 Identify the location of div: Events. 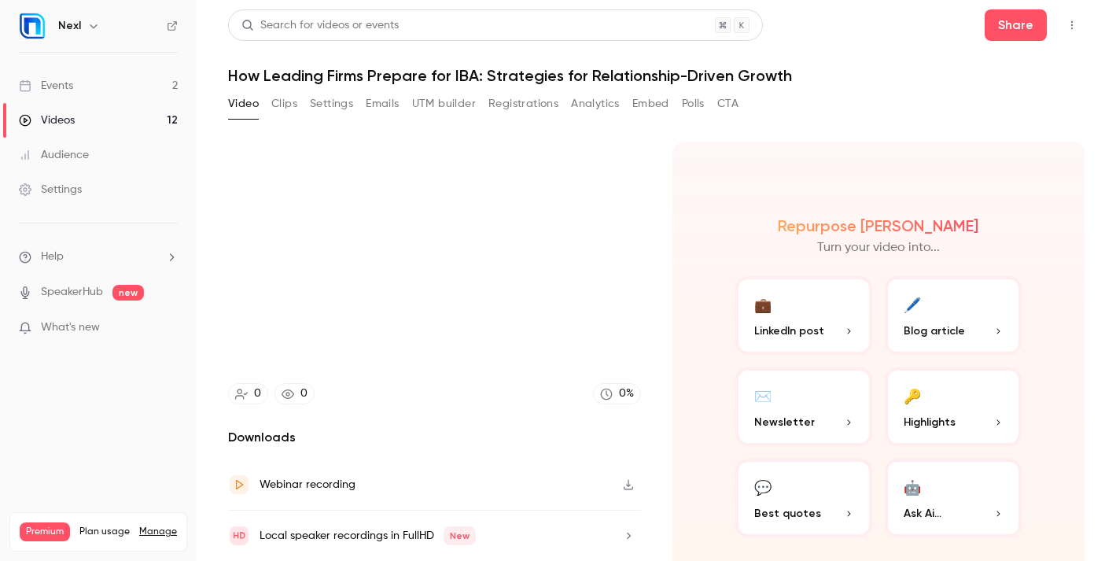
(46, 86).